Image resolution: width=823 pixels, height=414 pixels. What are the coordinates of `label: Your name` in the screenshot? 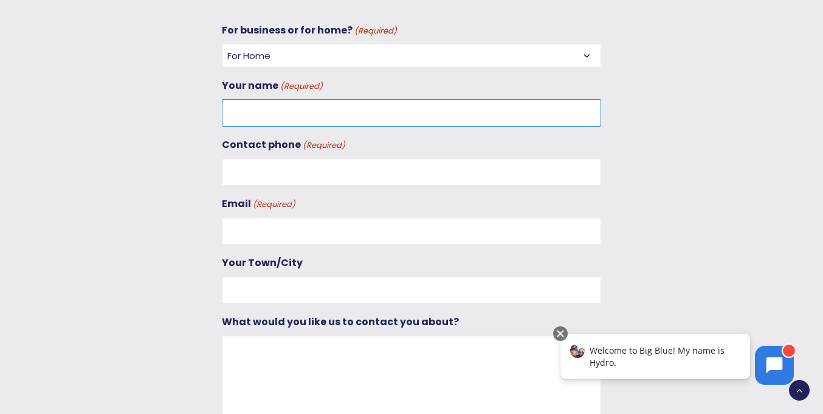 It's located at (272, 86).